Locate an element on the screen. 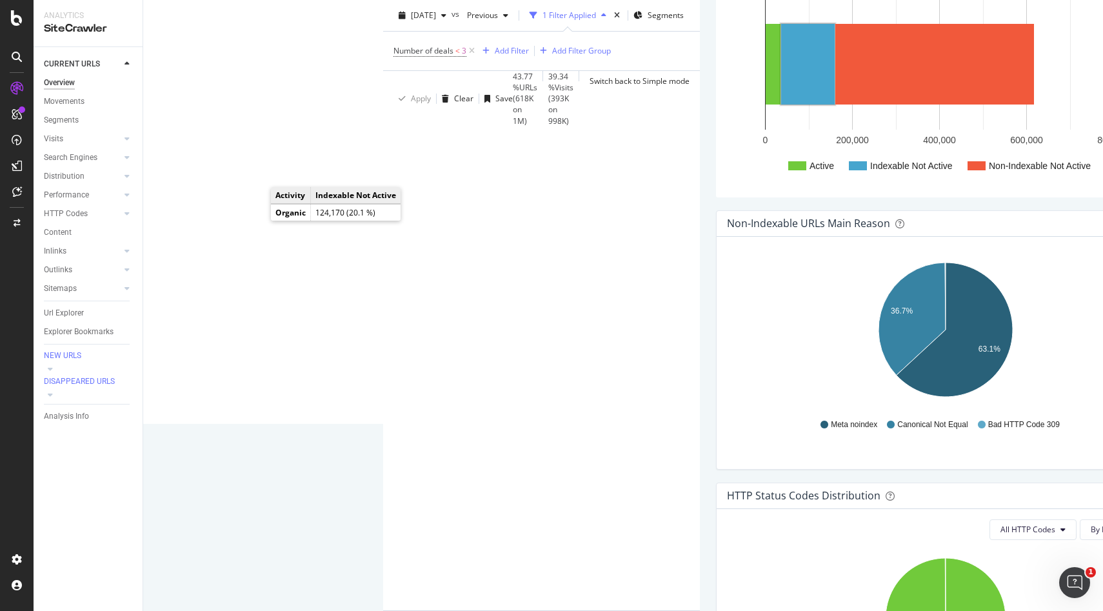 Image resolution: width=1103 pixels, height=611 pixels. a: Distribution is located at coordinates (82, 176).